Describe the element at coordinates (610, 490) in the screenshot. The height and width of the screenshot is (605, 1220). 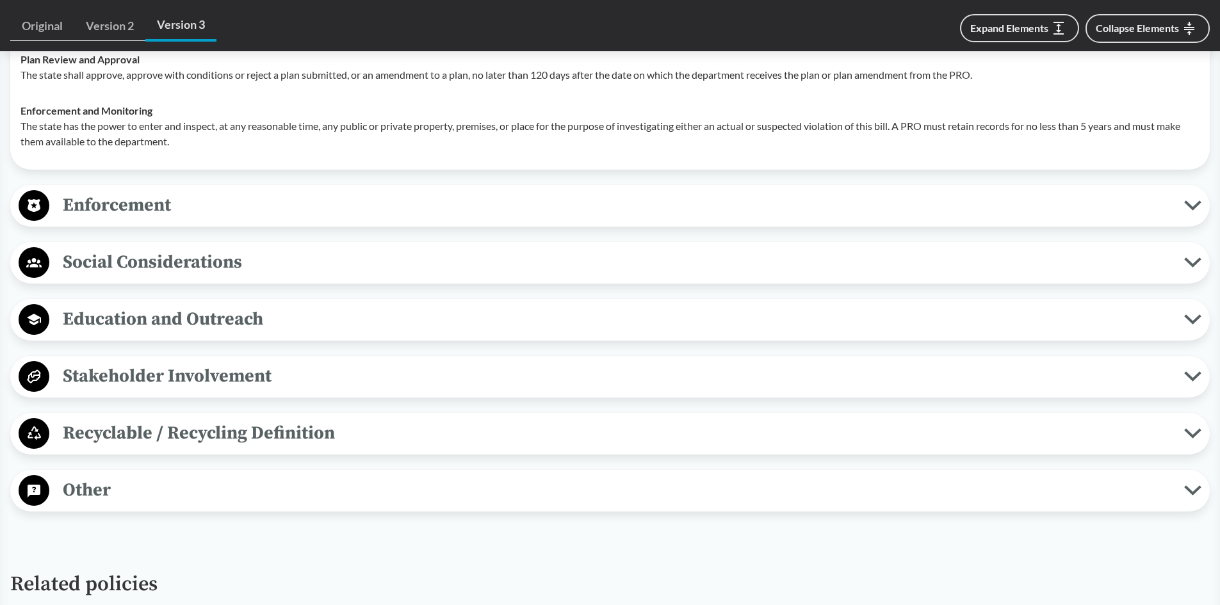
I see `button: Other` at that location.